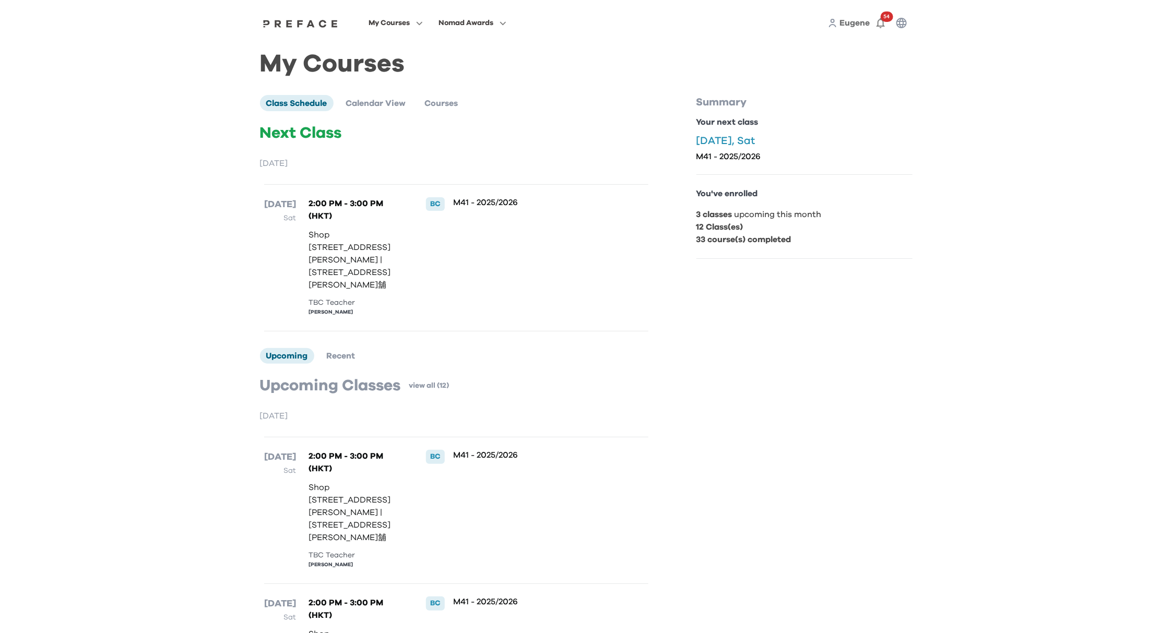  What do you see at coordinates (855, 23) in the screenshot?
I see `a: Eugene` at bounding box center [855, 23].